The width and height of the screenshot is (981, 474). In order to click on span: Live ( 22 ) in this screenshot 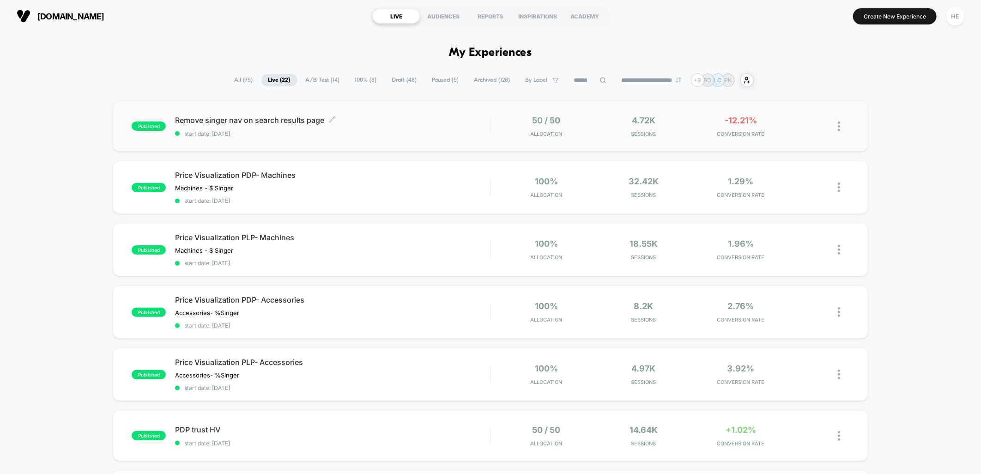, I will do `click(279, 80)`.